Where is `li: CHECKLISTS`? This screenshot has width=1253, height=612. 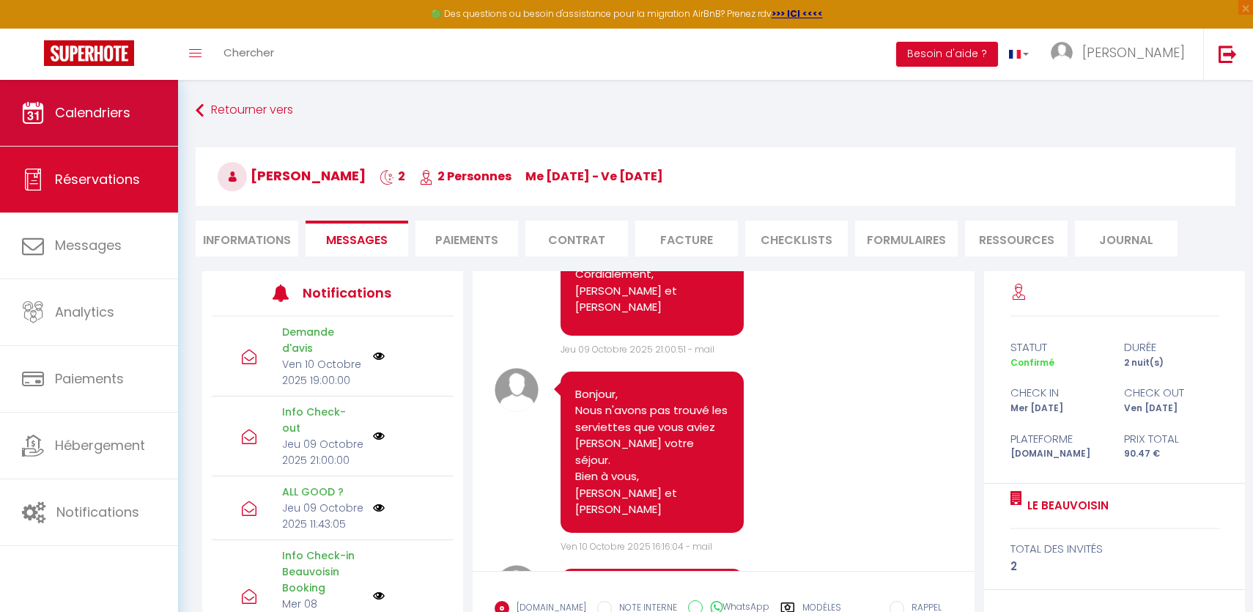
li: CHECKLISTS is located at coordinates (796, 238).